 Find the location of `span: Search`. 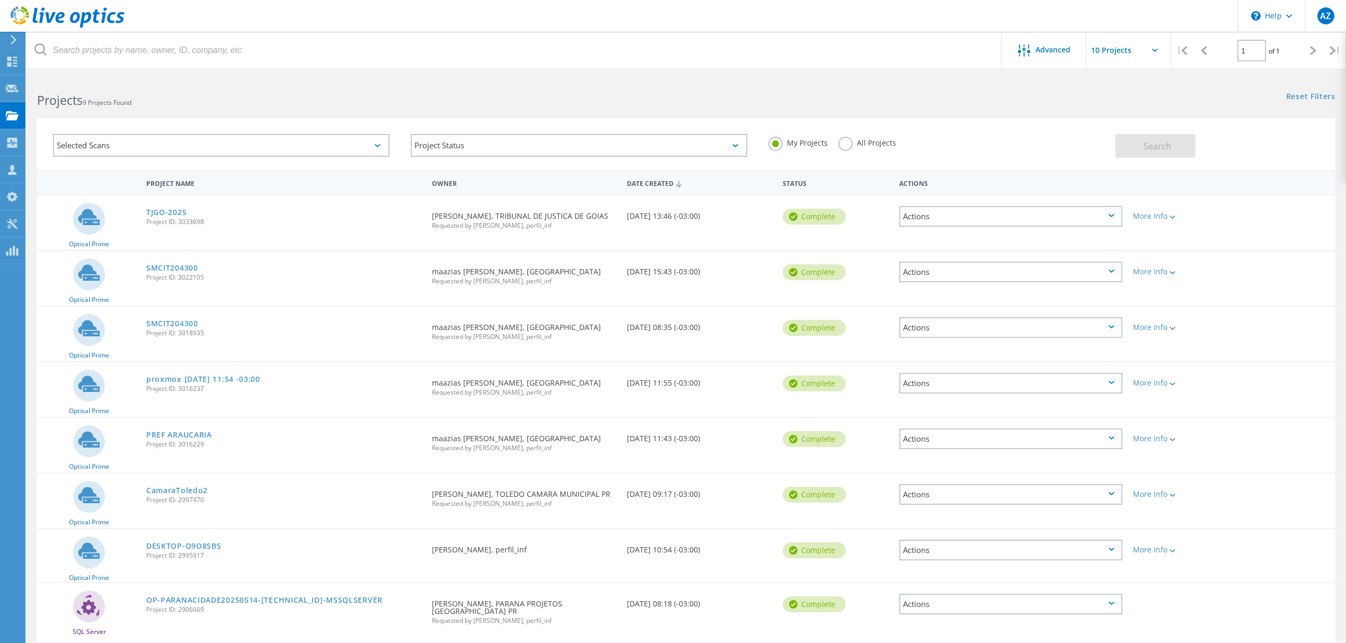

span: Search is located at coordinates (1157, 146).